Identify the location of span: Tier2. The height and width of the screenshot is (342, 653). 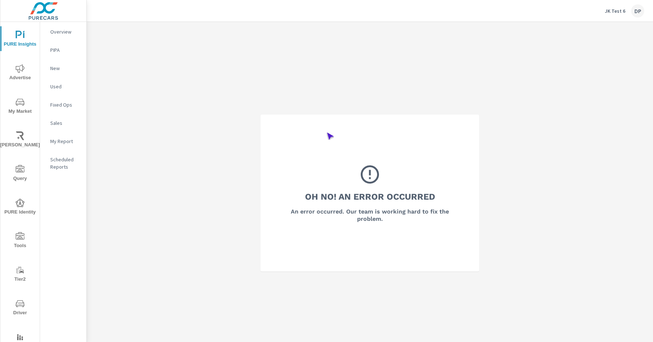
(20, 274).